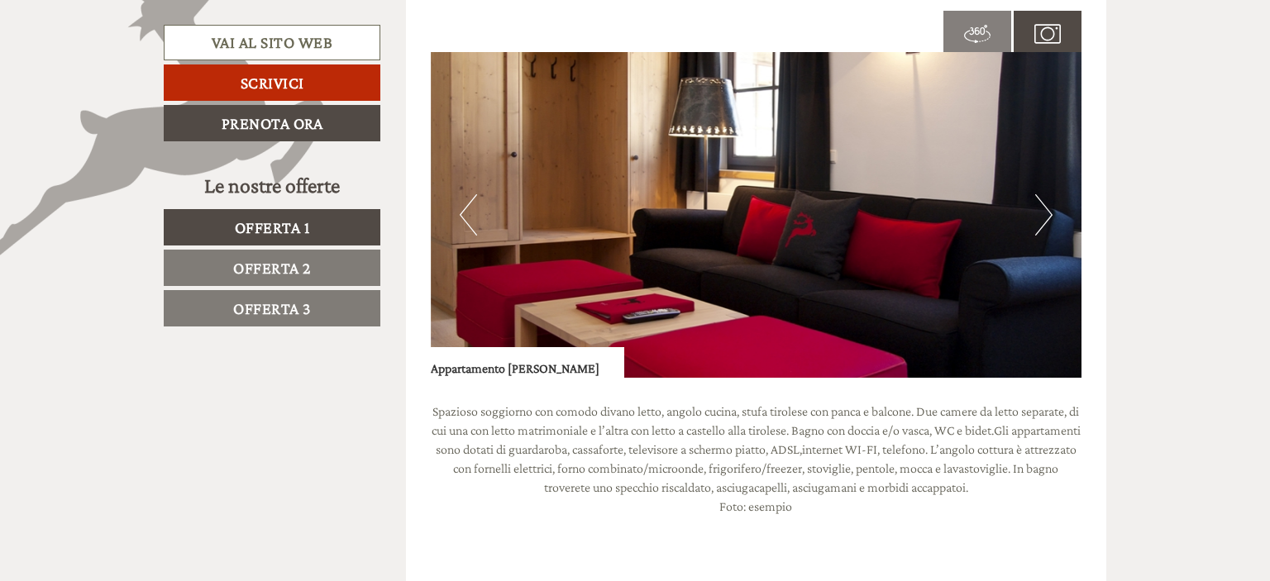 The width and height of the screenshot is (1270, 581). What do you see at coordinates (1047, 34) in the screenshot?
I see `img: camera.svg` at bounding box center [1047, 34].